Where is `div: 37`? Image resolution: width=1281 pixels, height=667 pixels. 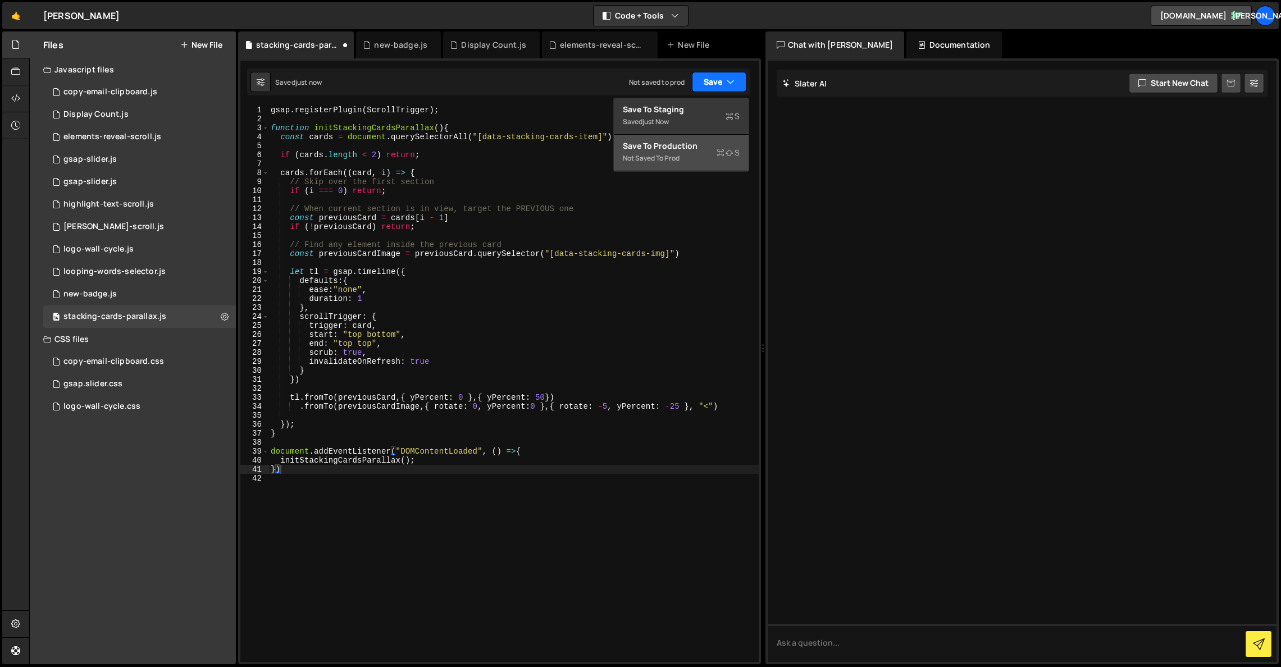
div: 37 is located at coordinates (254, 433).